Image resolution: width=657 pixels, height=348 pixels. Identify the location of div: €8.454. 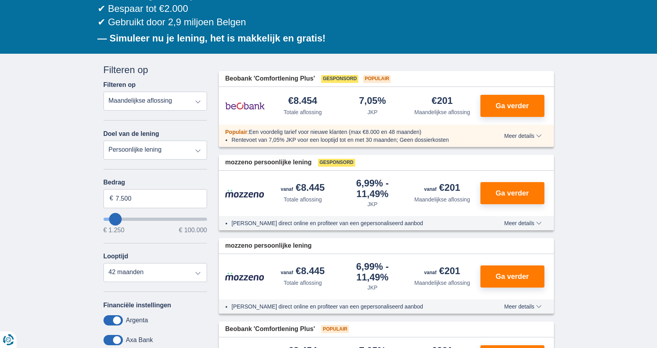
(303, 101).